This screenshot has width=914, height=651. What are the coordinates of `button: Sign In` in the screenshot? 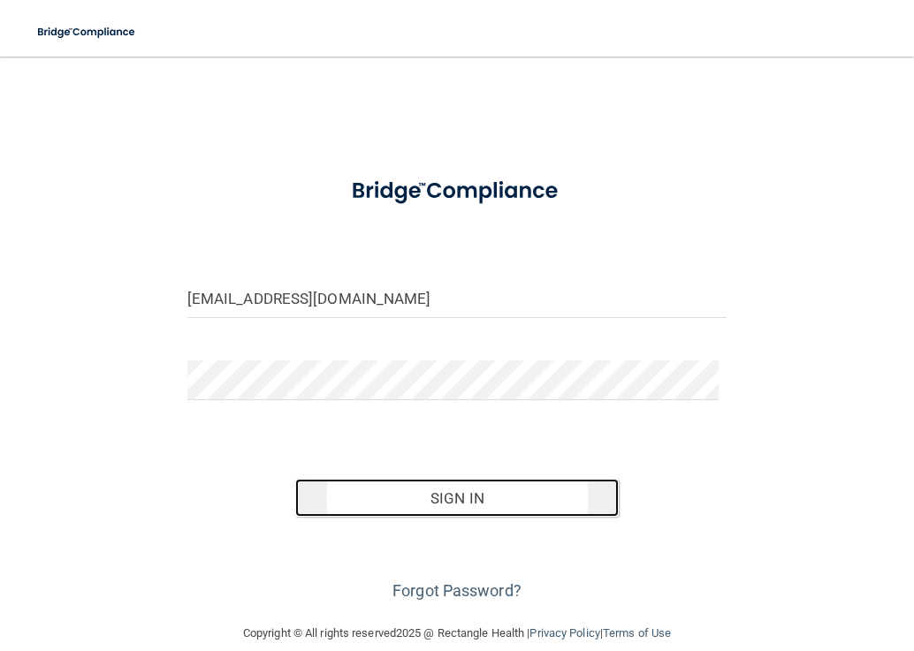 It's located at (457, 498).